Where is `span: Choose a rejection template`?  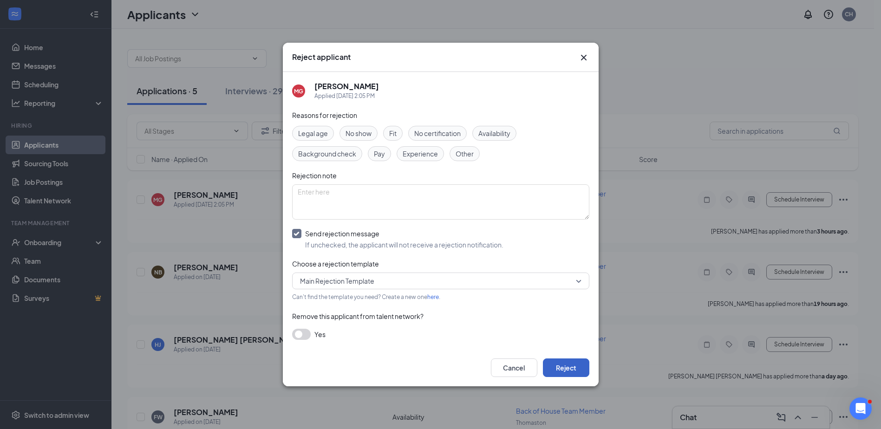
span: Choose a rejection template is located at coordinates (335, 264).